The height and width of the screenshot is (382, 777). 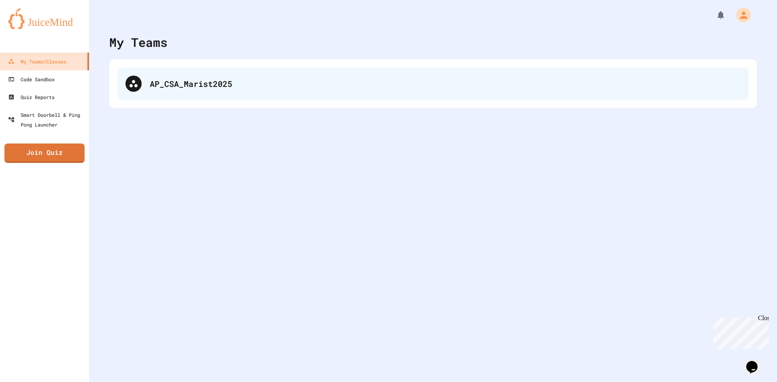 I want to click on div: My Account, so click(x=740, y=15).